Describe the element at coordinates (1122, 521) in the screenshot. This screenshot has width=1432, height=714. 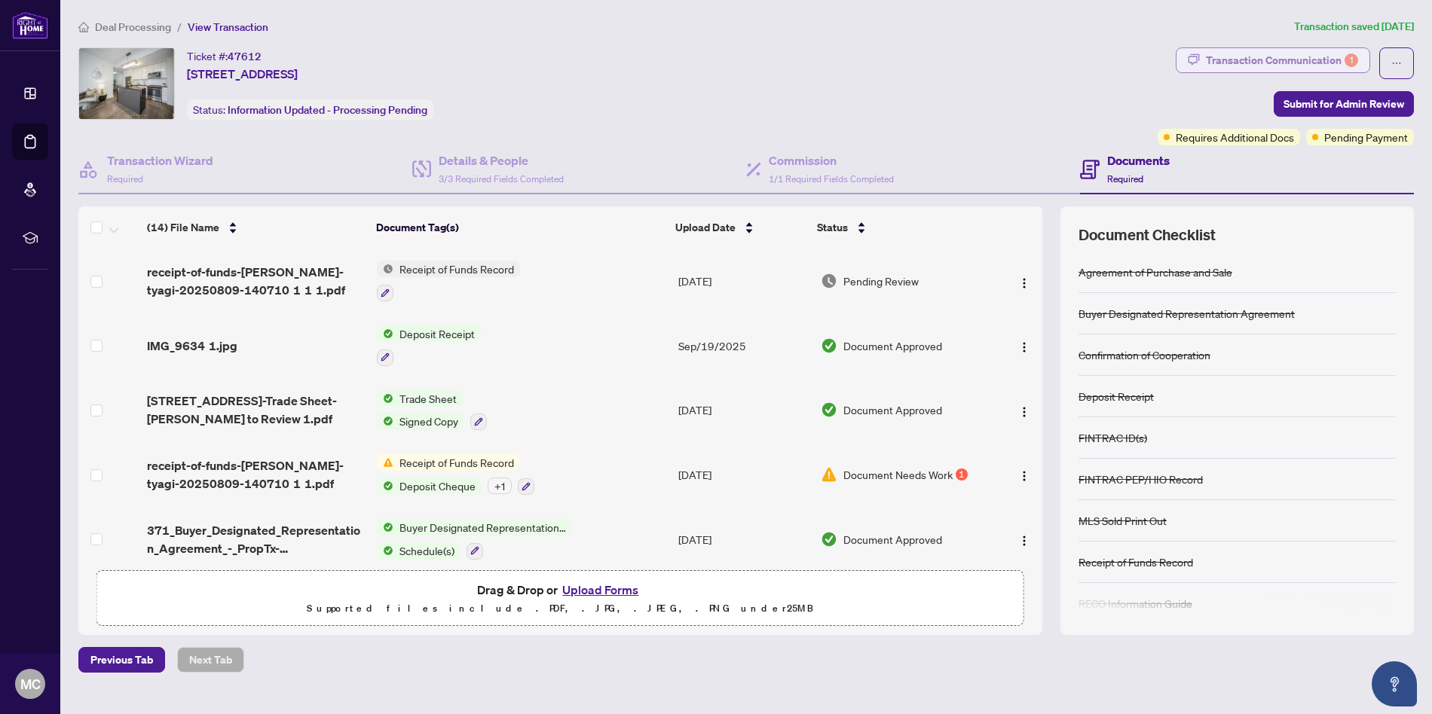
I see `div: MLS Sold Print Out` at that location.